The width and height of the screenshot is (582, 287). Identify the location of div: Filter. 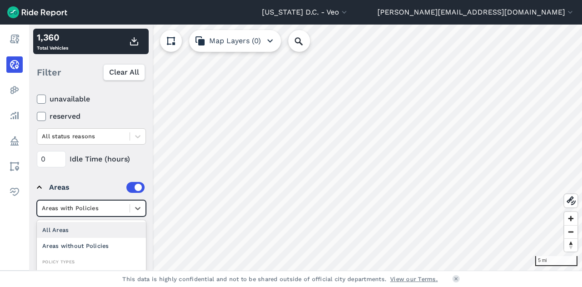
(91, 72).